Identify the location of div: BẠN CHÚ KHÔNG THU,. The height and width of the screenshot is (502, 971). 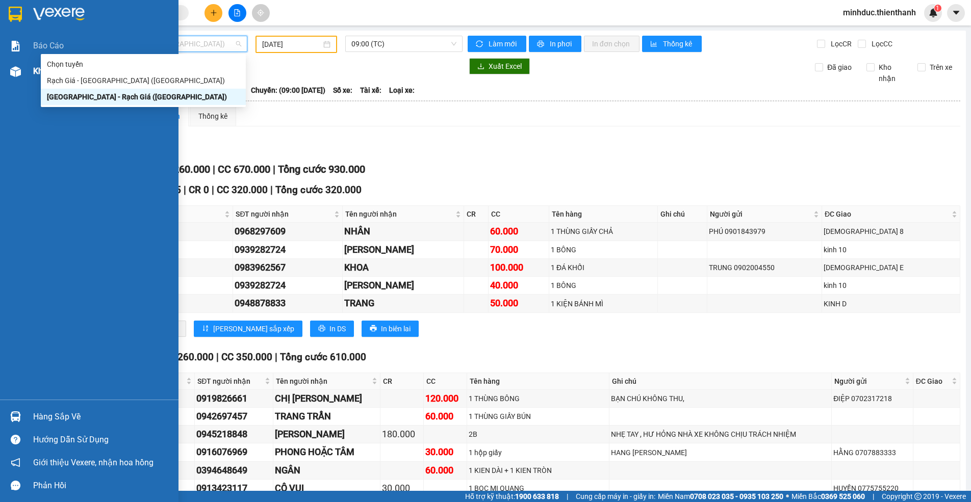
(721, 399).